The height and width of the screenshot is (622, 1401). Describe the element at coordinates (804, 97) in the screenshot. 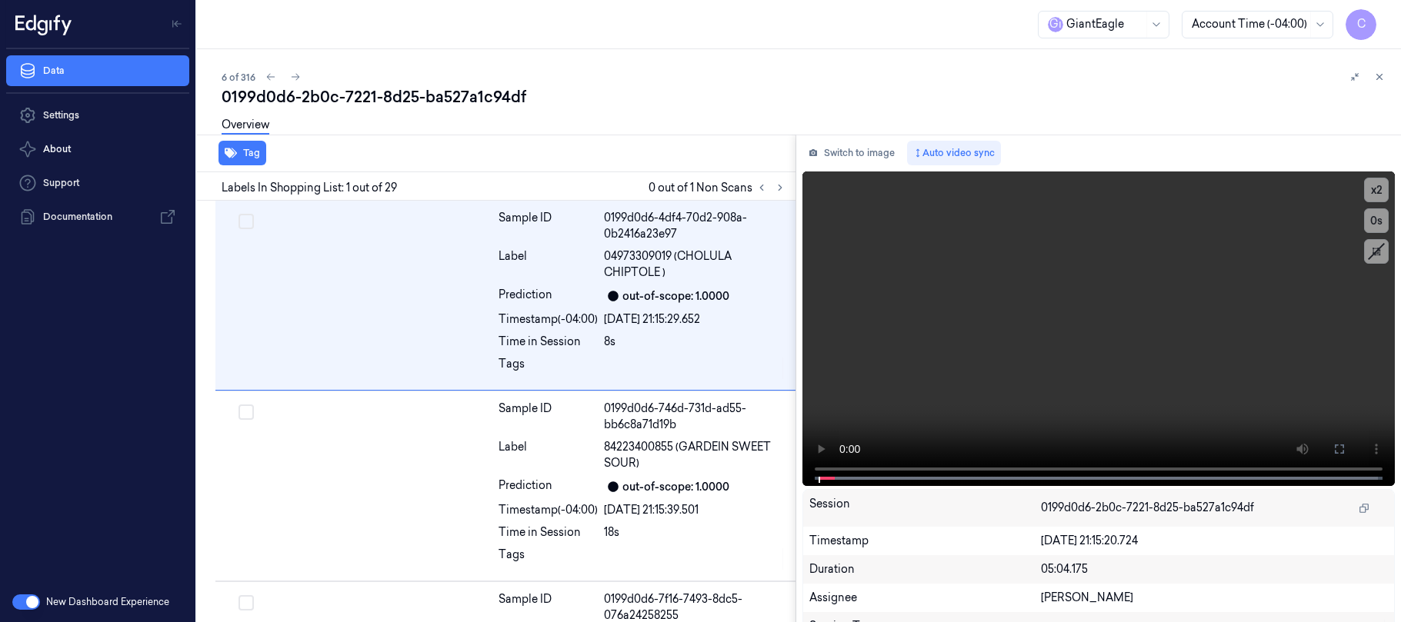

I see `div: 0199d0d6-2b0c-7221-8d25-ba527a1c94df` at that location.